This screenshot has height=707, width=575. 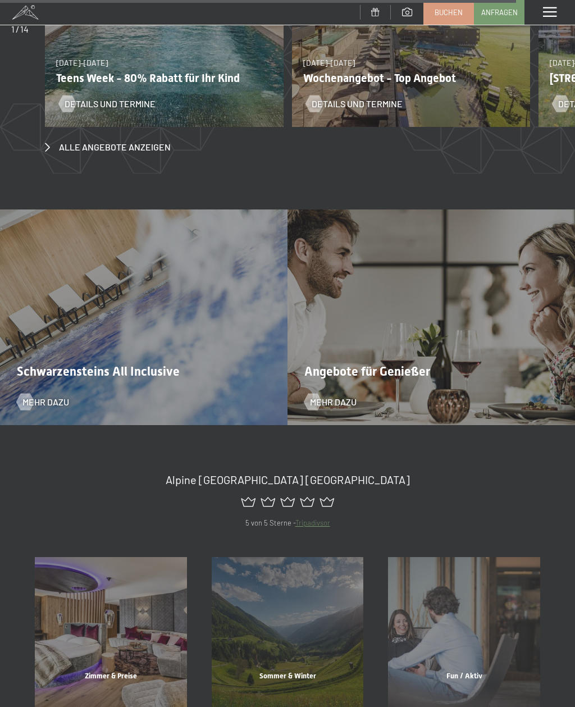 What do you see at coordinates (287, 522) in the screenshot?
I see `p: 5 von 5 Sterne -` at bounding box center [287, 522].